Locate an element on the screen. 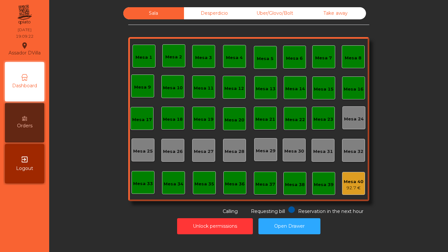  div: Mesa 34 is located at coordinates (173, 184).